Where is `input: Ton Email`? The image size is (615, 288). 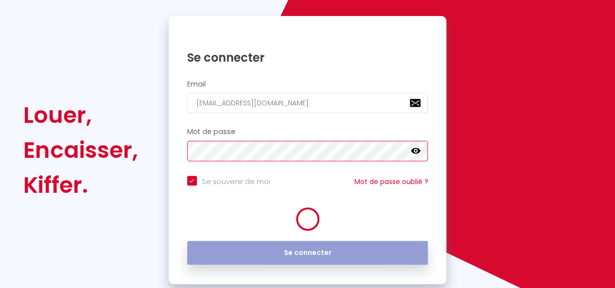 input: Ton Email is located at coordinates (308, 103).